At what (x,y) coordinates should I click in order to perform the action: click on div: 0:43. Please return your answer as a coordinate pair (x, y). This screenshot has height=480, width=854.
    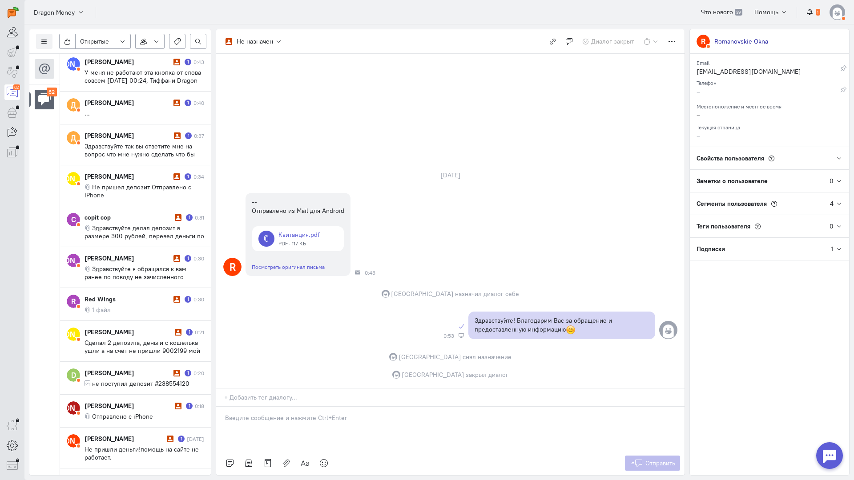
    Looking at the image, I should click on (199, 62).